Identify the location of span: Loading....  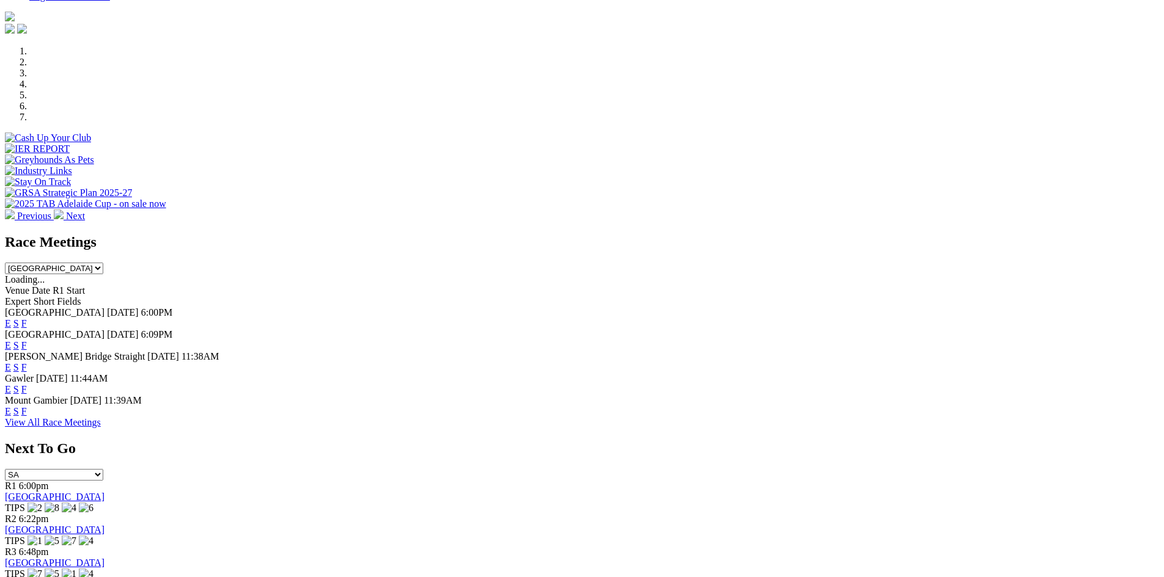
(24, 279).